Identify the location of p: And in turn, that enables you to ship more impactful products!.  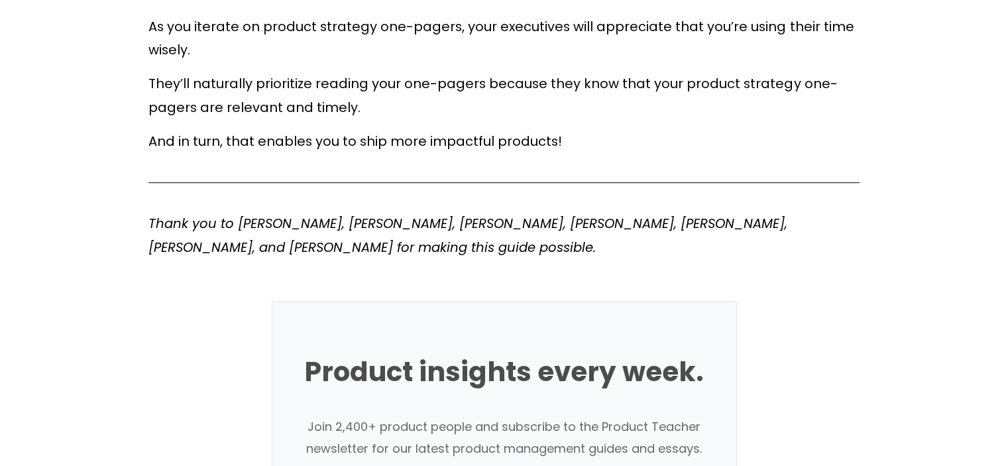
(504, 141).